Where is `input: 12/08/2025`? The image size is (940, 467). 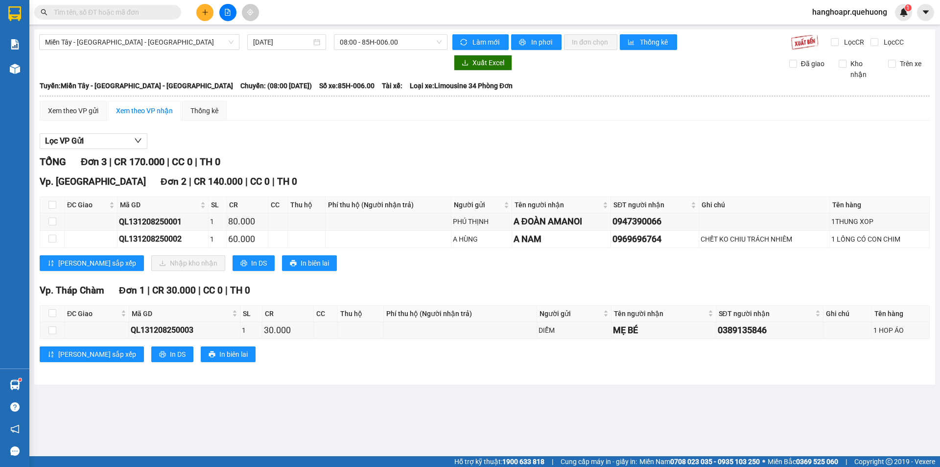 input: 12/08/2025 is located at coordinates (282, 42).